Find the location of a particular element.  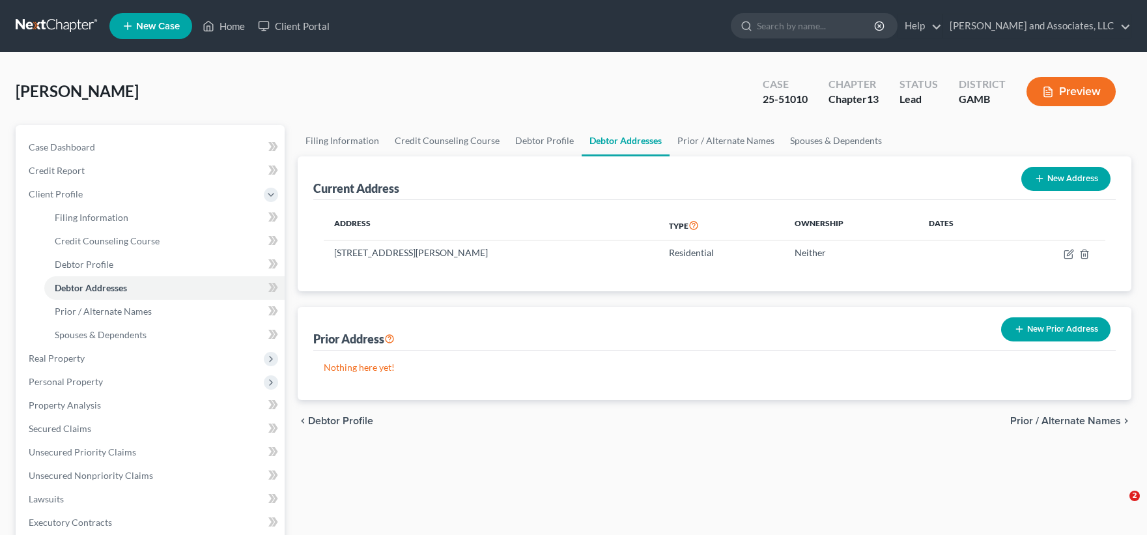

div: District is located at coordinates (982, 84).